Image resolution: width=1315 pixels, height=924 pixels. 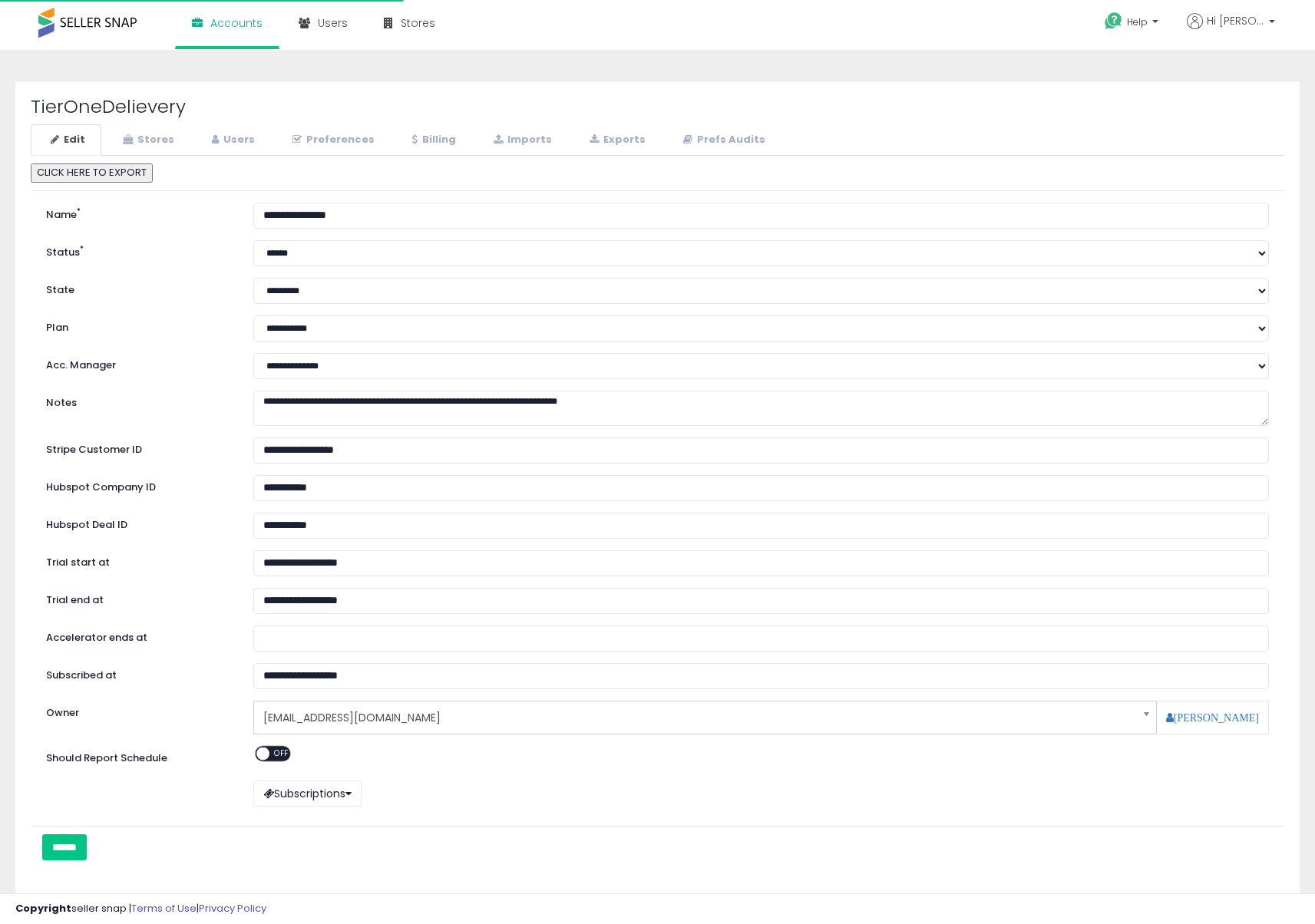 What do you see at coordinates (138, 250) in the screenshot?
I see `label: Status` at bounding box center [138, 250].